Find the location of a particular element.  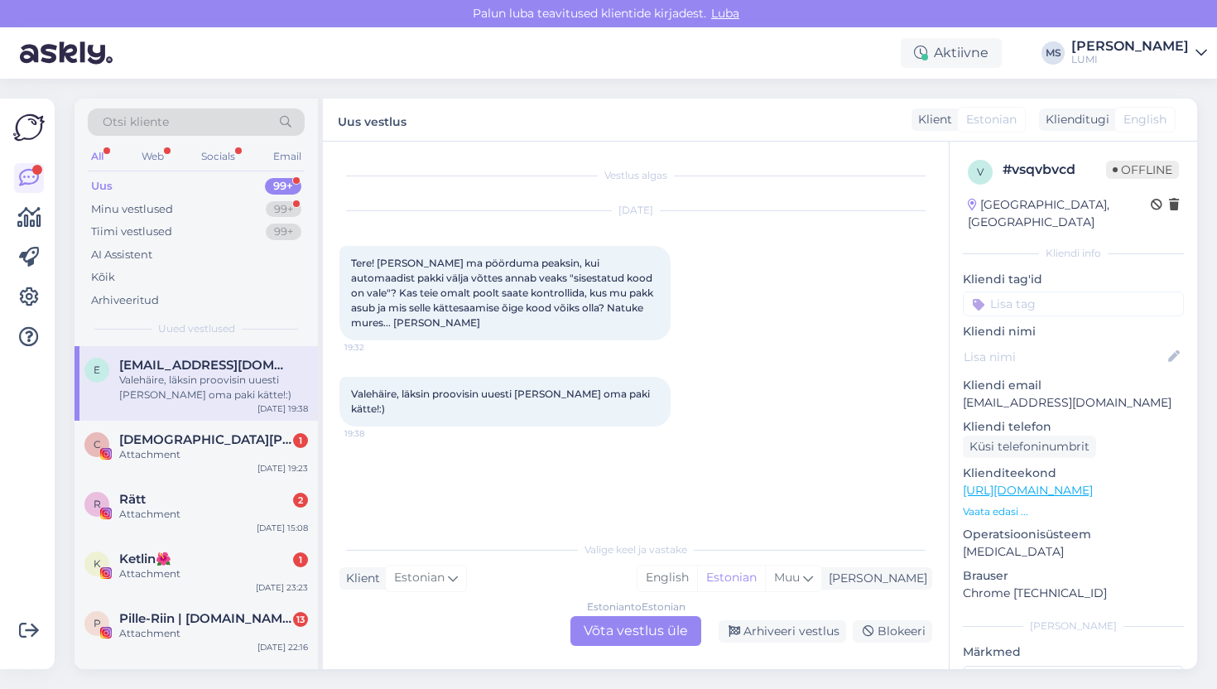

div: Küsi telefoninumbrit is located at coordinates (1029, 446).